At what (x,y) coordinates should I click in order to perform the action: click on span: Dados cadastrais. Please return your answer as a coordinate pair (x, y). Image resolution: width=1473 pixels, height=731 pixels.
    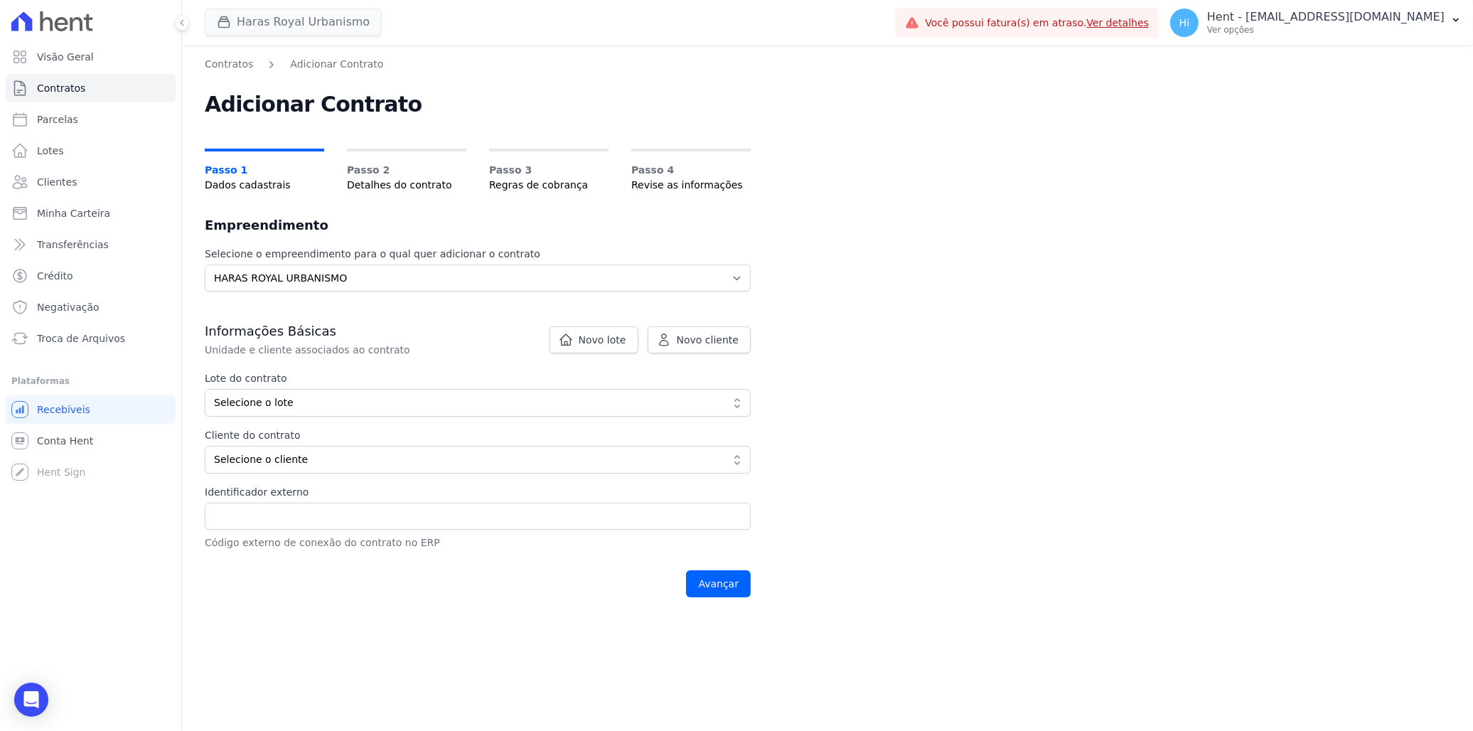
    Looking at the image, I should click on (264, 185).